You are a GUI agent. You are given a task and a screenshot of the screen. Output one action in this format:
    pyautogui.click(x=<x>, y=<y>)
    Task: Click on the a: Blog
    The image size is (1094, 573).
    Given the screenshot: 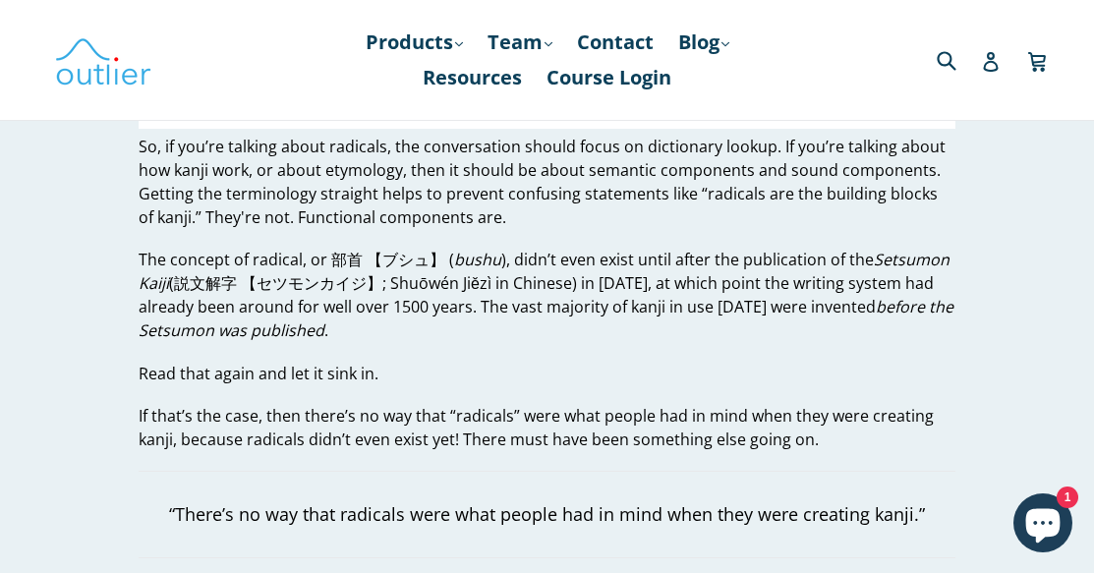 What is the action you would take?
    pyautogui.click(x=704, y=42)
    